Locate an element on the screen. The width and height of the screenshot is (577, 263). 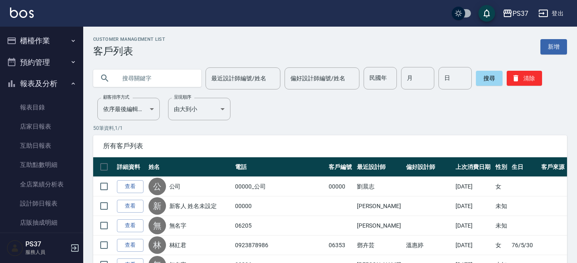
p: 50 筆資料, 1 / 1 is located at coordinates (330, 128).